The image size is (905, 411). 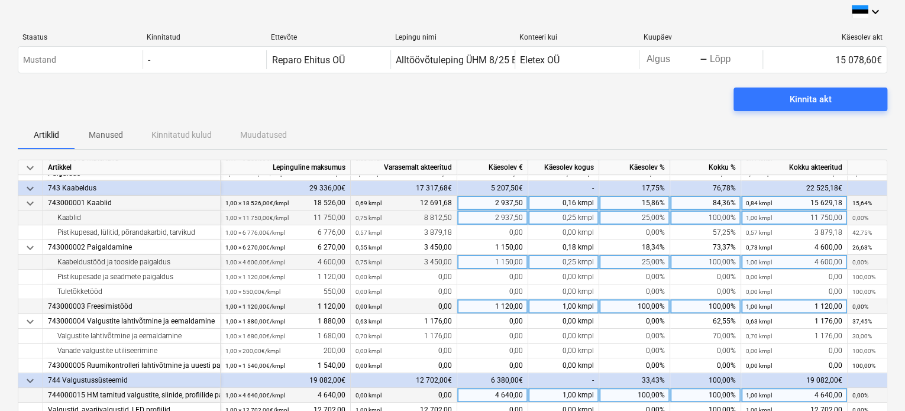 I want to click on div: Käesolev %, so click(x=635, y=167).